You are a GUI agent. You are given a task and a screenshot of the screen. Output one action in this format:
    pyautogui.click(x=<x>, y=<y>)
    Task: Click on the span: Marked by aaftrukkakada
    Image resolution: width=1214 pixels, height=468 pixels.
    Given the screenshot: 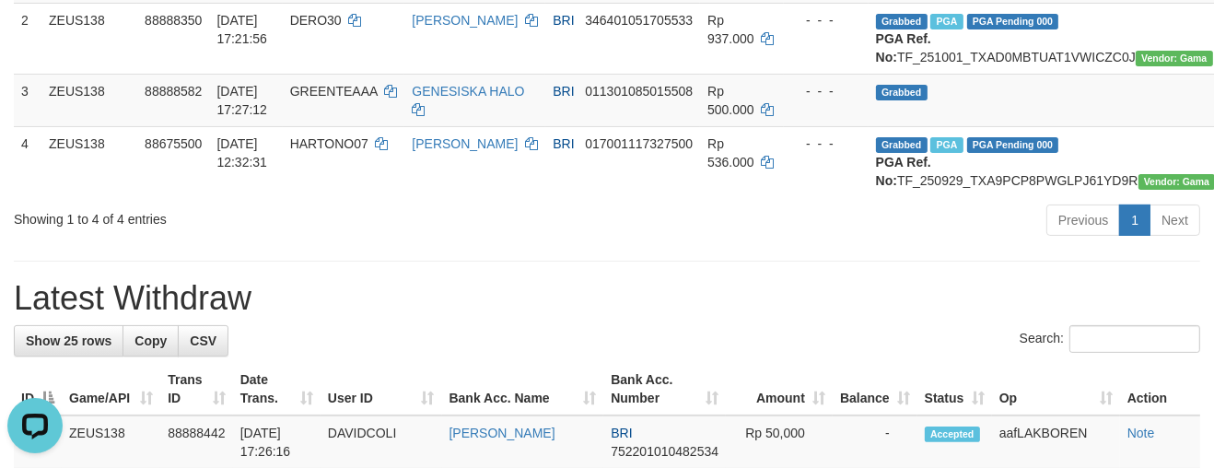 What is the action you would take?
    pyautogui.click(x=946, y=145)
    